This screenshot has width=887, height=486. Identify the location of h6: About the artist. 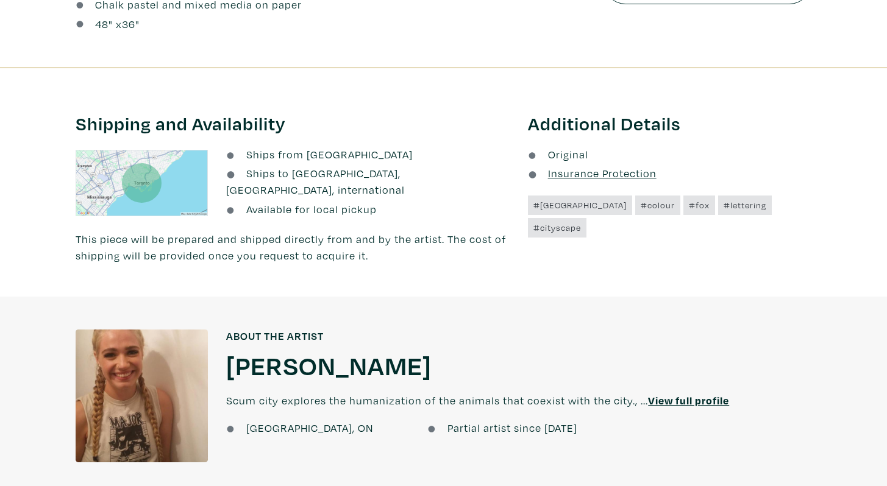
(519, 336).